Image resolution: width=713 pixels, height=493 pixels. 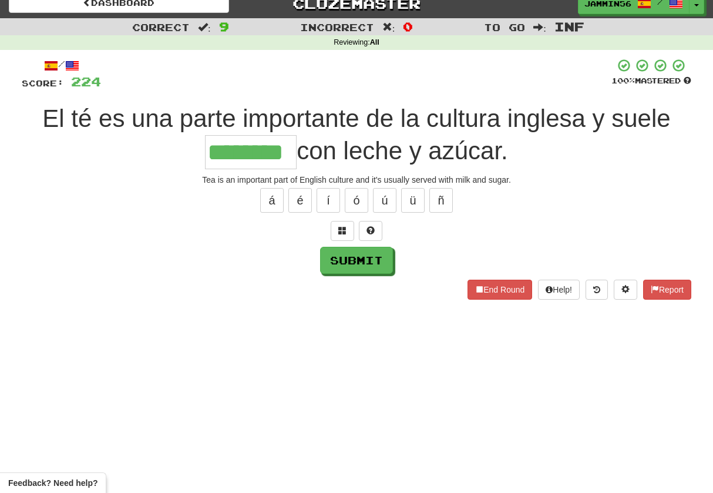 I want to click on span: 9, so click(x=224, y=26).